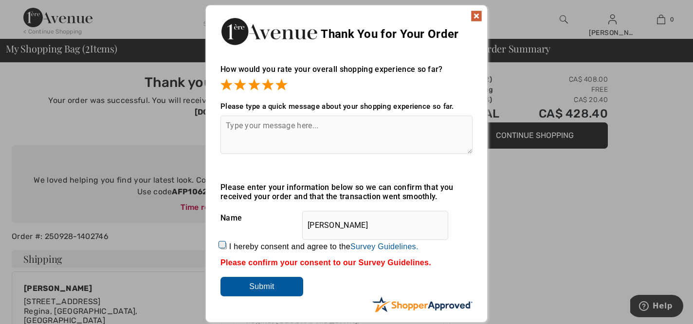 This screenshot has height=324, width=693. What do you see at coordinates (346, 218) in the screenshot?
I see `div: Name` at bounding box center [346, 218].